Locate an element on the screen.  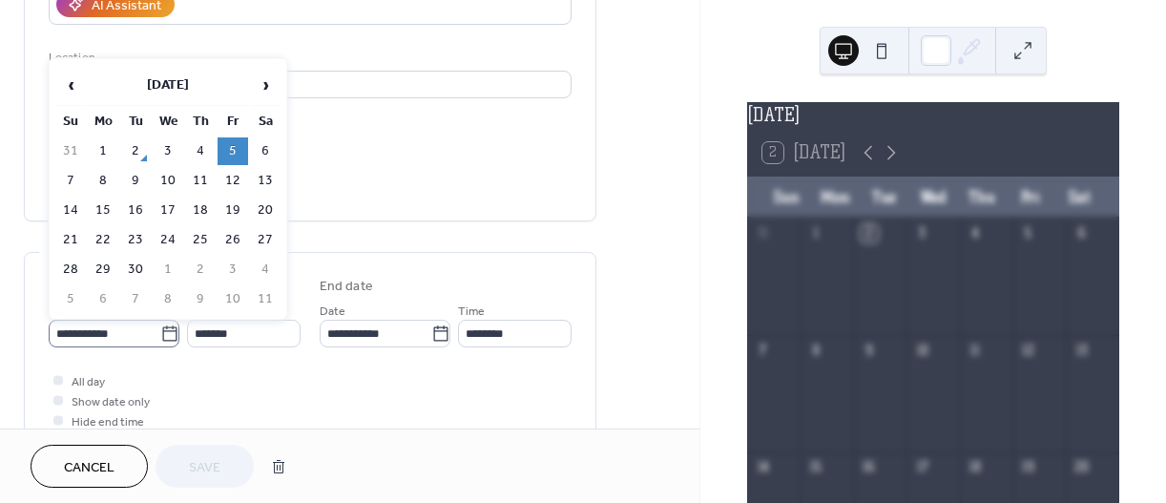
div: 1 is located at coordinates (816, 233).